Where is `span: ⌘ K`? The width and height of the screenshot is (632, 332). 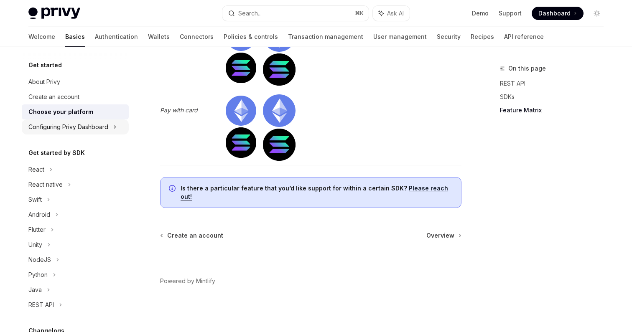
span: ⌘ K is located at coordinates (359, 13).